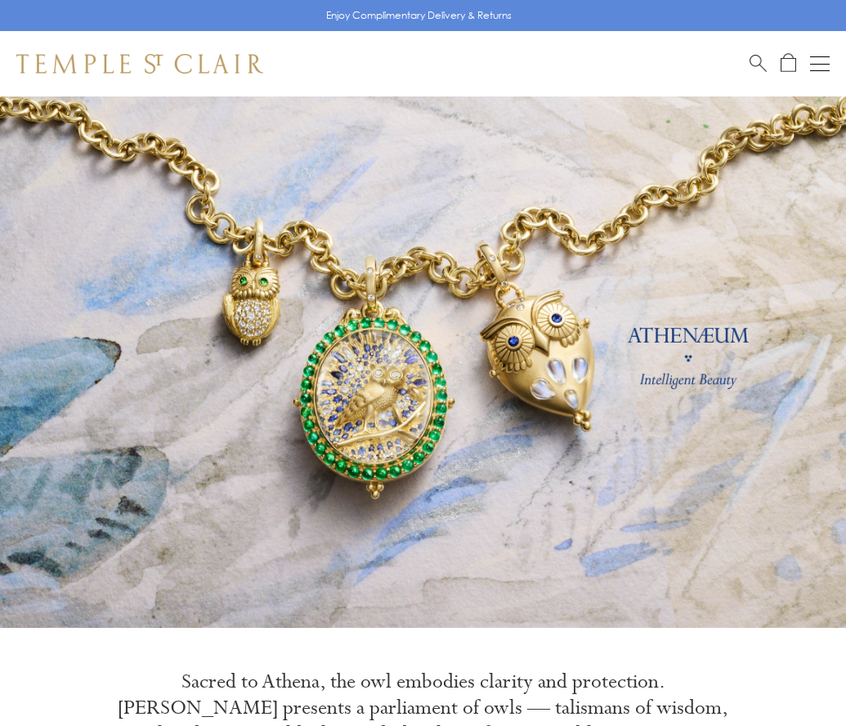 Image resolution: width=846 pixels, height=726 pixels. What do you see at coordinates (140, 64) in the screenshot?
I see `img: Temple St. Clair` at bounding box center [140, 64].